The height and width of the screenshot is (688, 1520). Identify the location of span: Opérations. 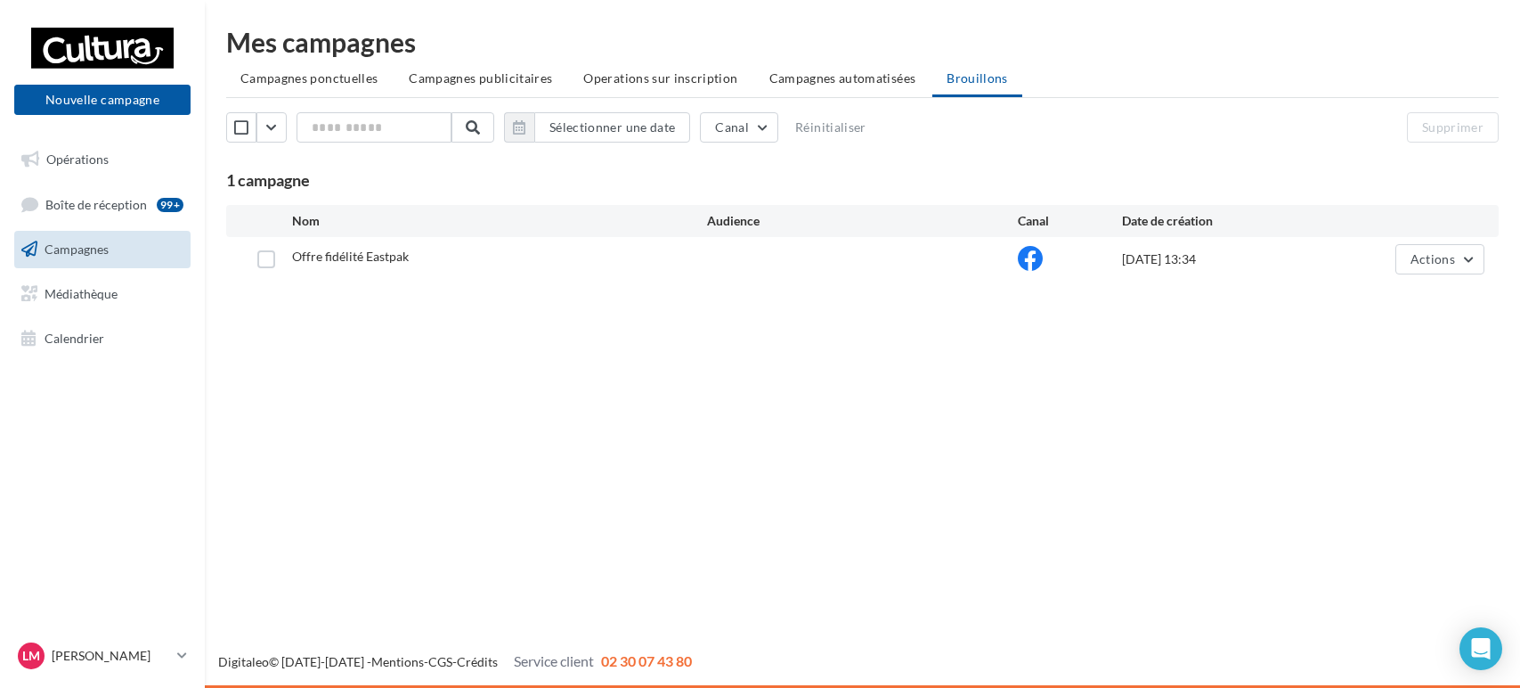
(77, 159).